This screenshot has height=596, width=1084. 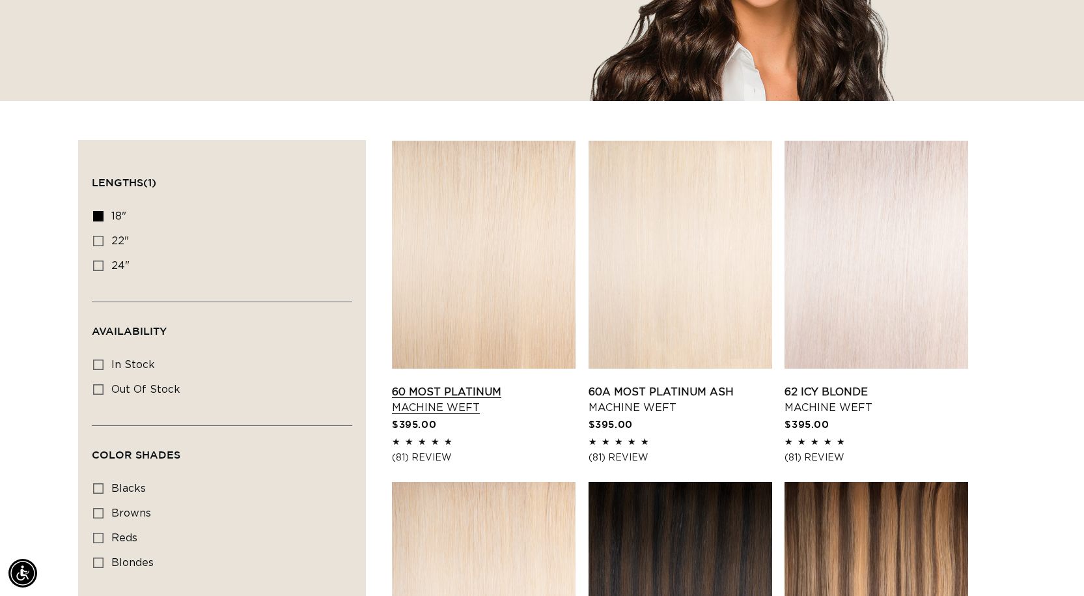 I want to click on span: 22", so click(x=120, y=241).